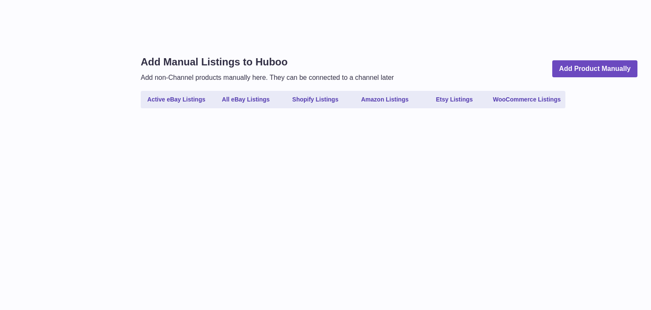 The image size is (651, 310). I want to click on h1: Add Manual Listings to Huboo, so click(267, 62).